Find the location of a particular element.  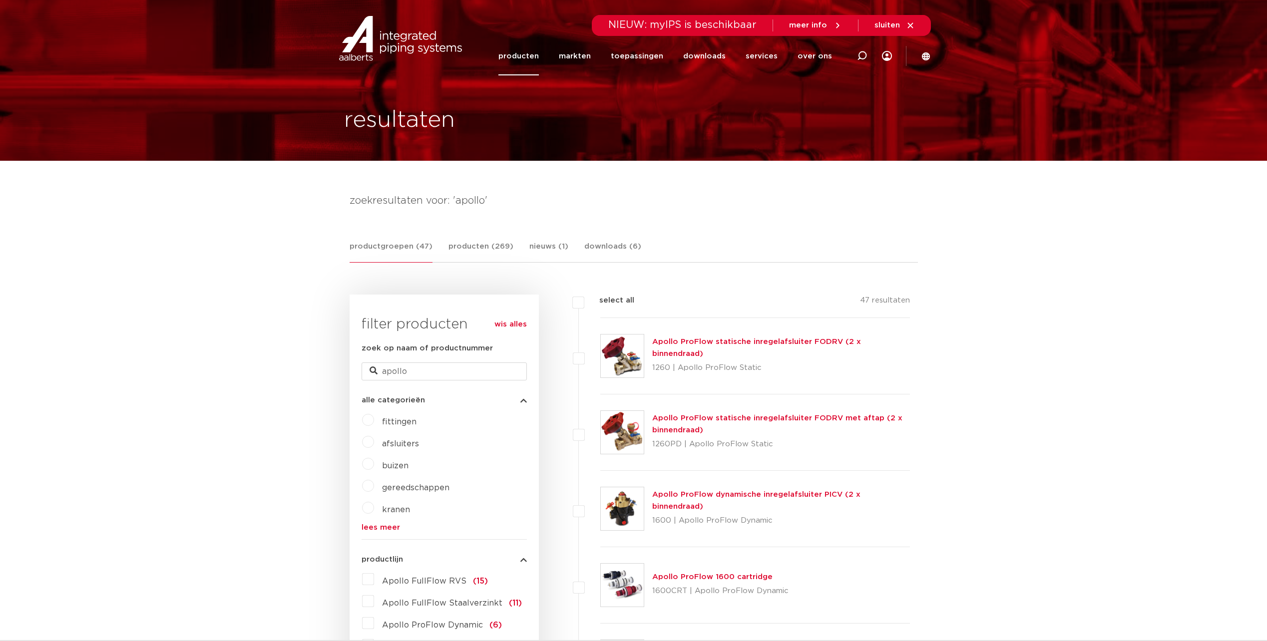

a: meer info is located at coordinates (816, 25).